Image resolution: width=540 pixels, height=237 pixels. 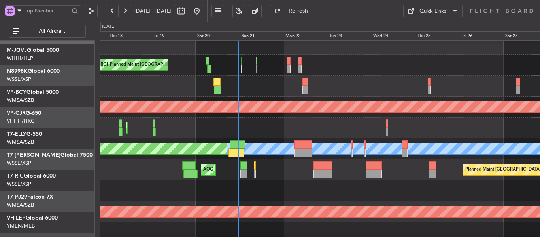 I want to click on span: VP-BCY, so click(x=17, y=92).